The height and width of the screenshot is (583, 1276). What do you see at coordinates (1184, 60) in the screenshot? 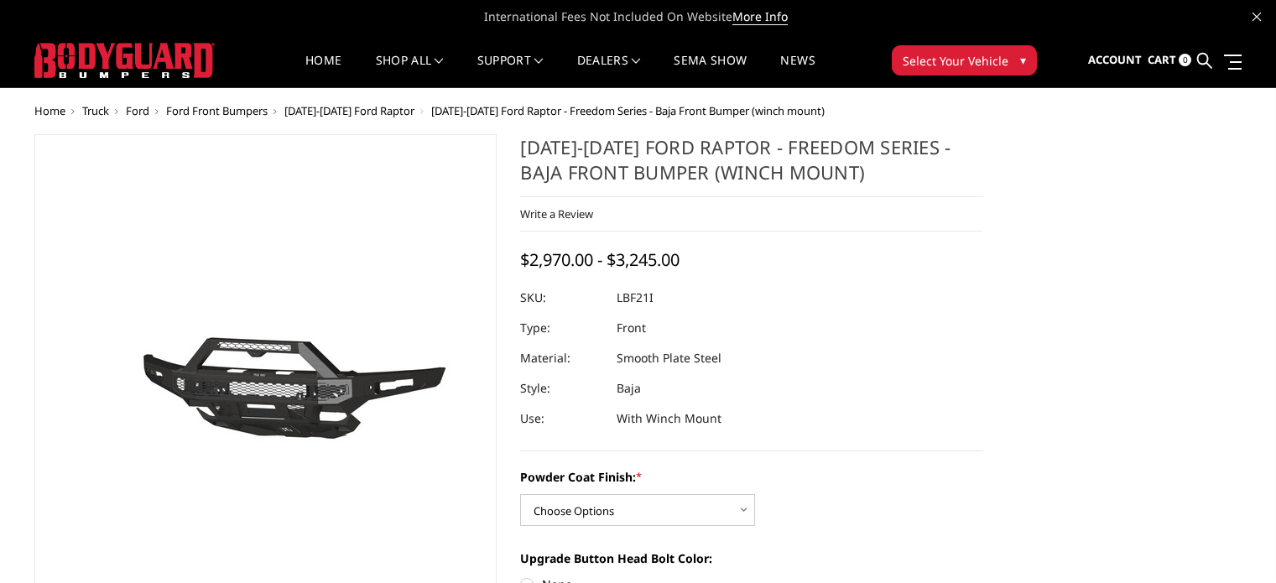
I see `span: 0` at bounding box center [1184, 60].